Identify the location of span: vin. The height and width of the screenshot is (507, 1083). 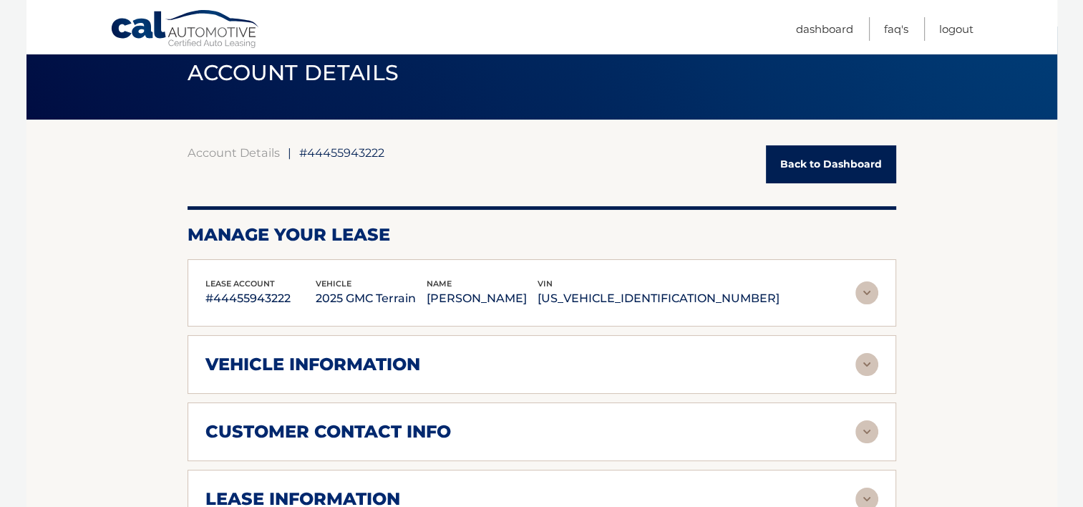
(545, 284).